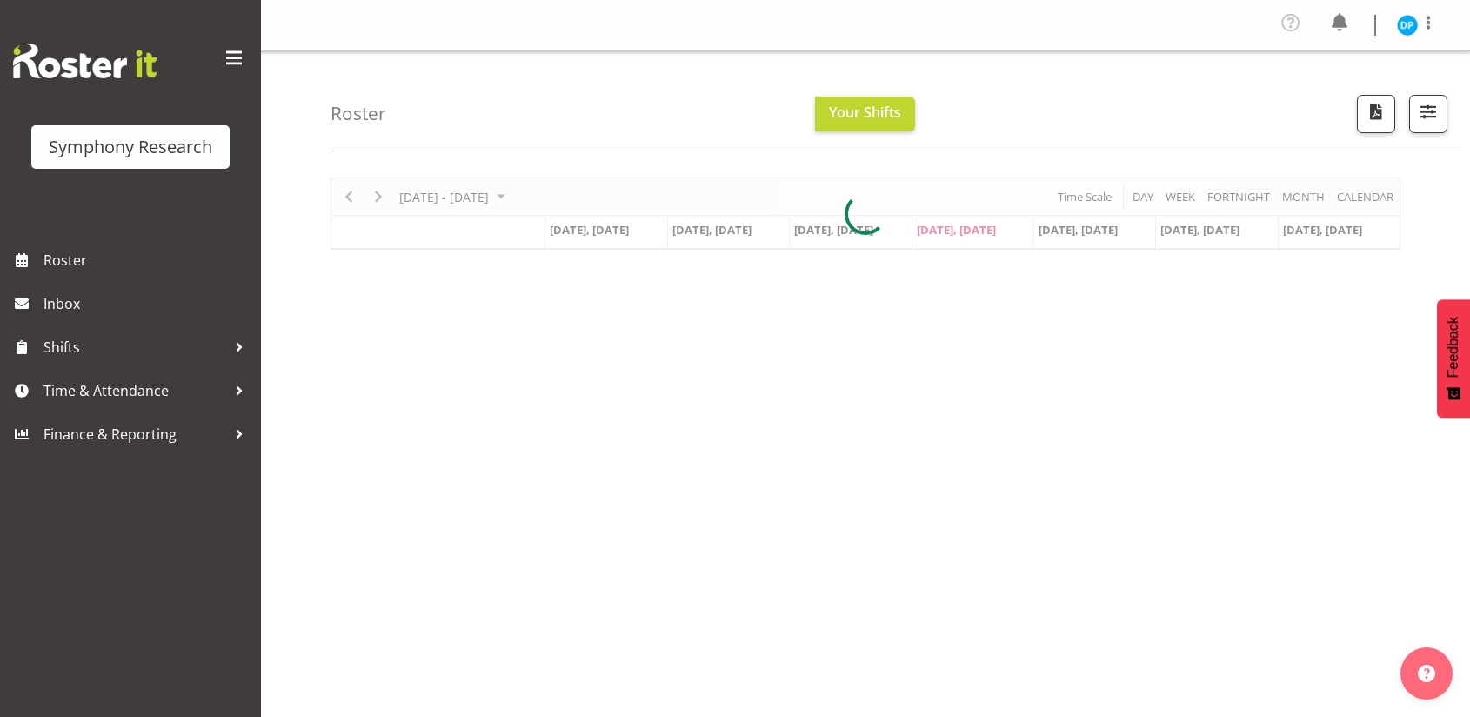  Describe the element at coordinates (135, 434) in the screenshot. I see `span: Finance & Reporting` at that location.